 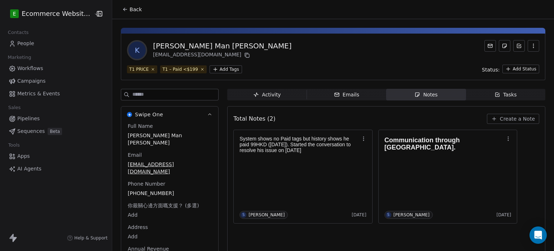 What do you see at coordinates (14, 14) in the screenshot?
I see `span: E` at bounding box center [14, 14].